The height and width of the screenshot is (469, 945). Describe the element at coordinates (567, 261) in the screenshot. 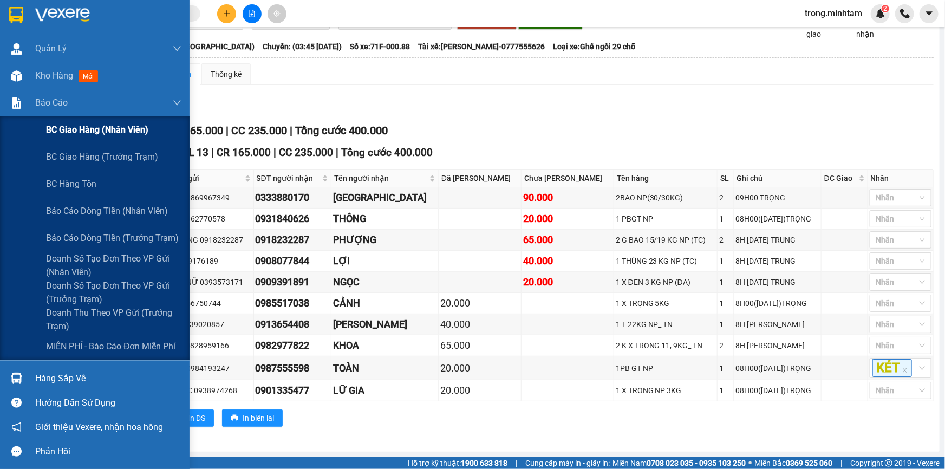

I see `div: 40.000` at that location.